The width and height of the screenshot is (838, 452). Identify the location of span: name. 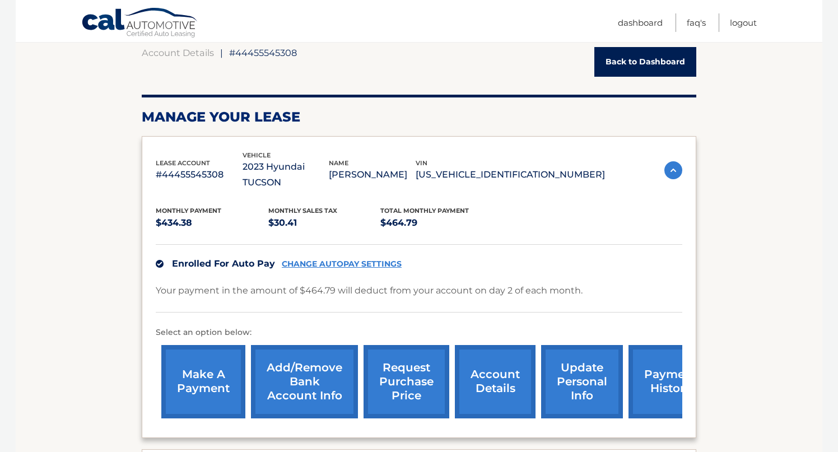
(338, 163).